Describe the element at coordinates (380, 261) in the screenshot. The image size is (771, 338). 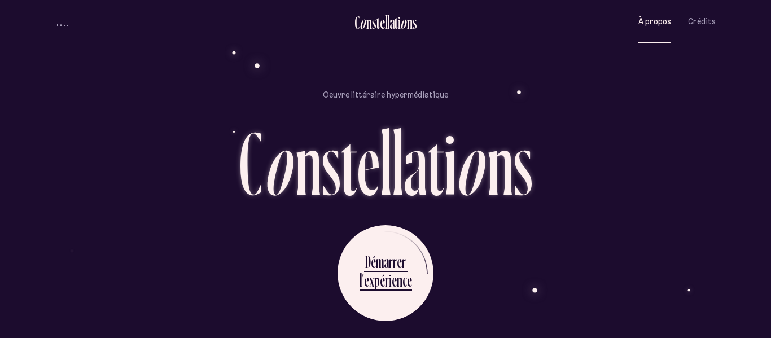
I see `div: m` at that location.